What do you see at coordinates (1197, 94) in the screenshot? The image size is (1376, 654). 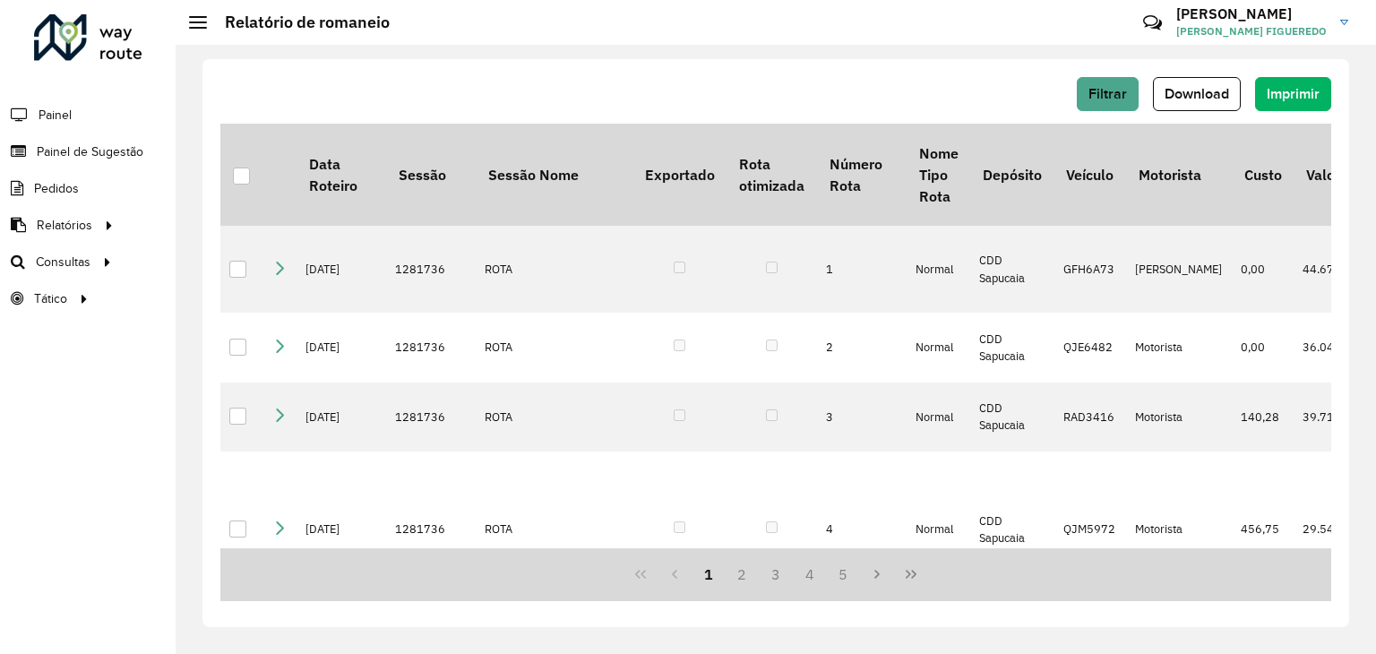 I see `button: Download` at bounding box center [1197, 94].